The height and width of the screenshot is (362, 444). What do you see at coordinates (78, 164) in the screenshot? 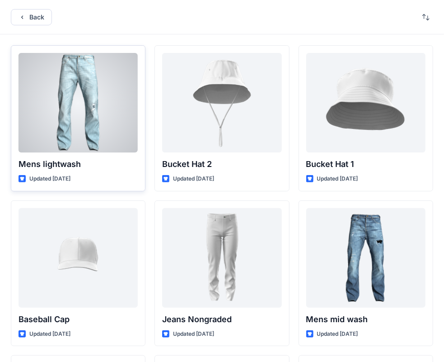
I see `p: Mens lightwash` at bounding box center [78, 164].